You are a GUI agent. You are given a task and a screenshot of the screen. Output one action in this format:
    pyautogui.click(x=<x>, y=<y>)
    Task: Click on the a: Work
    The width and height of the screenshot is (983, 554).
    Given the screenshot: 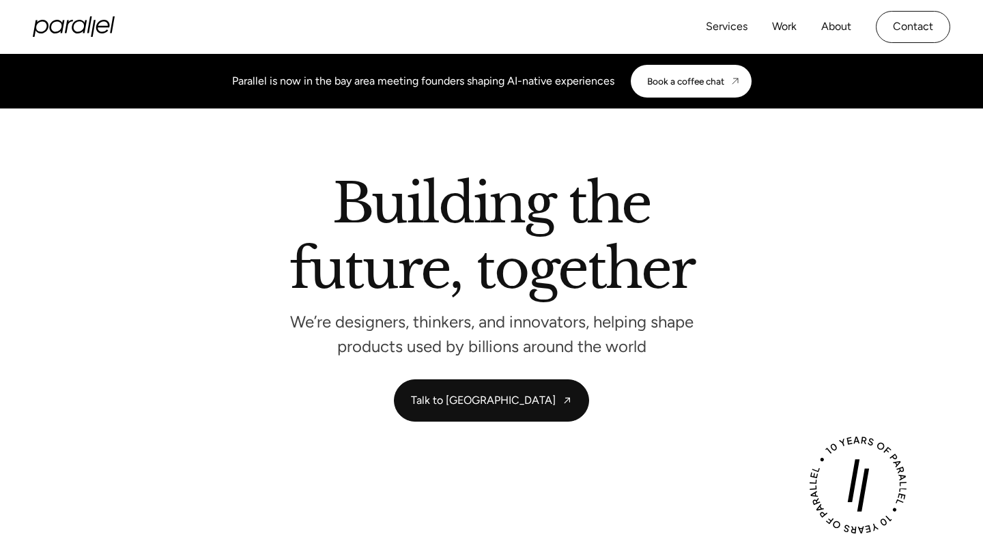 What is the action you would take?
    pyautogui.click(x=784, y=27)
    